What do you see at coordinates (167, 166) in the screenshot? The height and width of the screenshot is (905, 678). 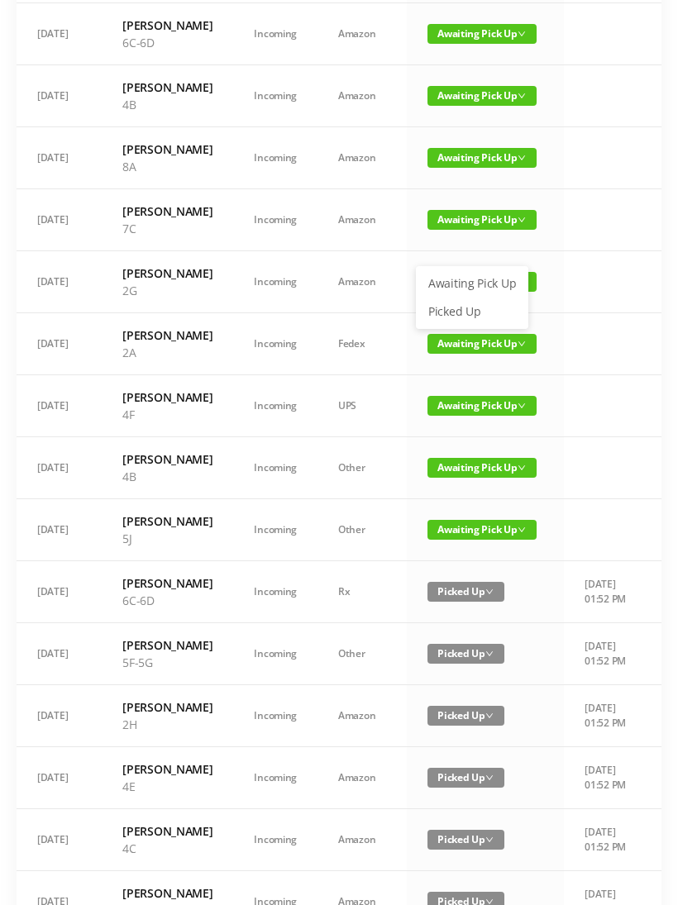 I see `p: 8A` at bounding box center [167, 166].